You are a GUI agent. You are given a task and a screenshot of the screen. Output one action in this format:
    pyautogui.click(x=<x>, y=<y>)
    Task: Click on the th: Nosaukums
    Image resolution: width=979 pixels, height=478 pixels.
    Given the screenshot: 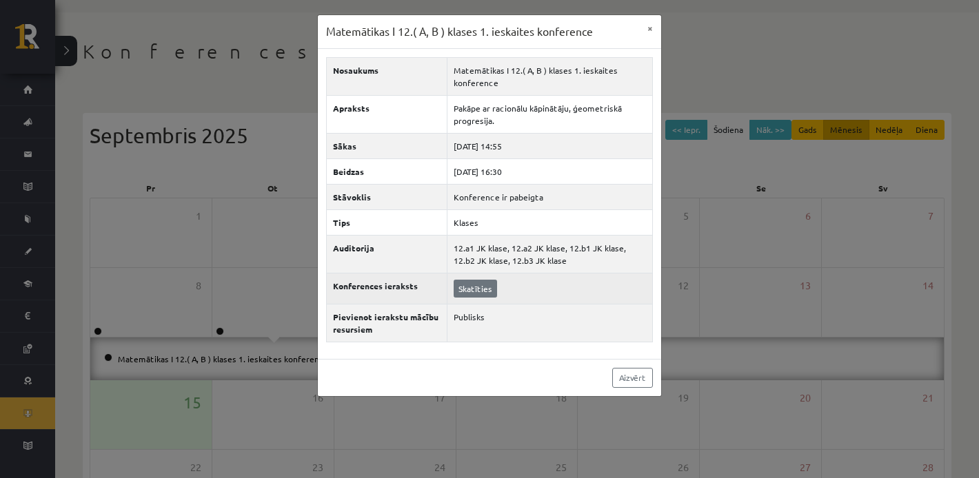 What is the action you would take?
    pyautogui.click(x=387, y=76)
    